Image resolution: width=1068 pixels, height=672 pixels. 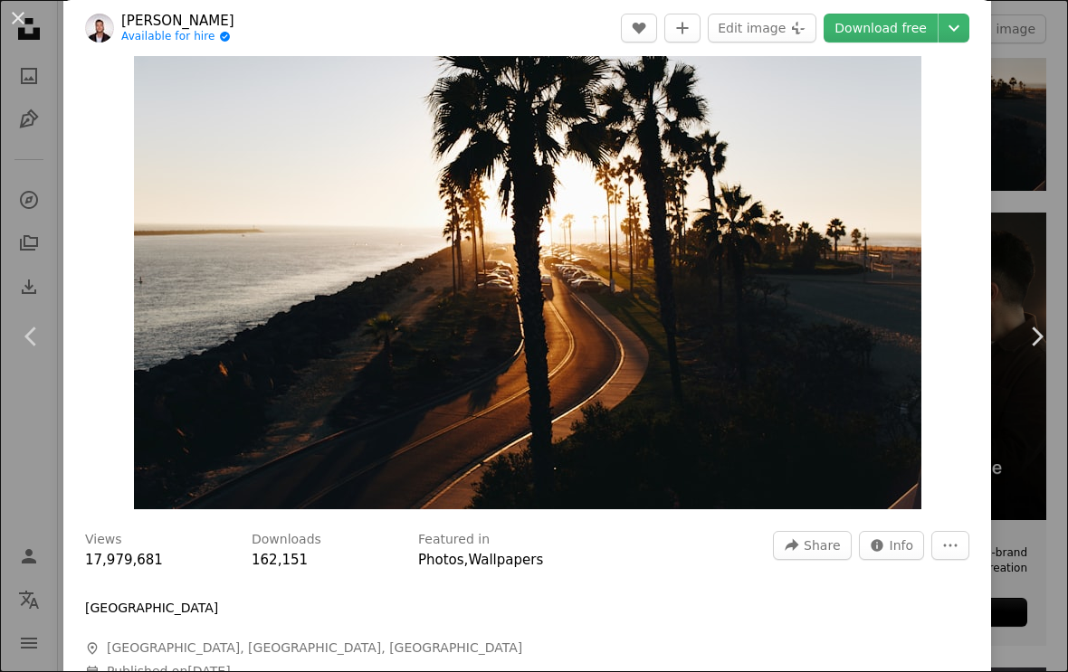 What do you see at coordinates (812, 546) in the screenshot?
I see `button: Share this image` at bounding box center [812, 546].